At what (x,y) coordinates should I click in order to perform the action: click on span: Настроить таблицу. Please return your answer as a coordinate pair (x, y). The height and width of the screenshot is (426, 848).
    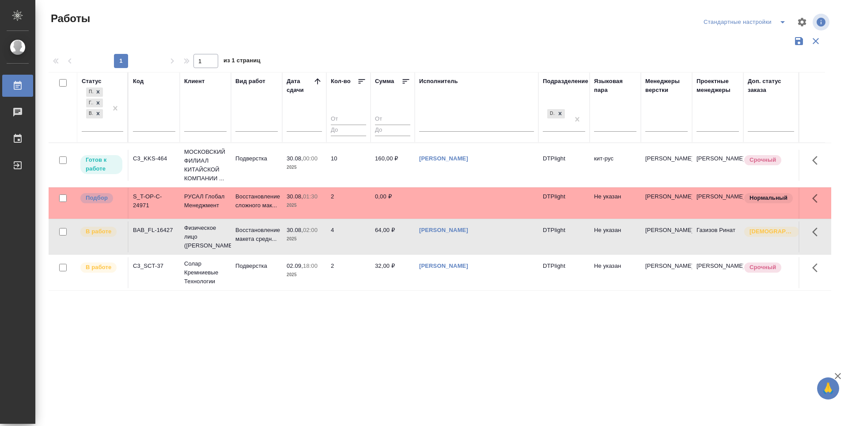
    Looking at the image, I should click on (802, 22).